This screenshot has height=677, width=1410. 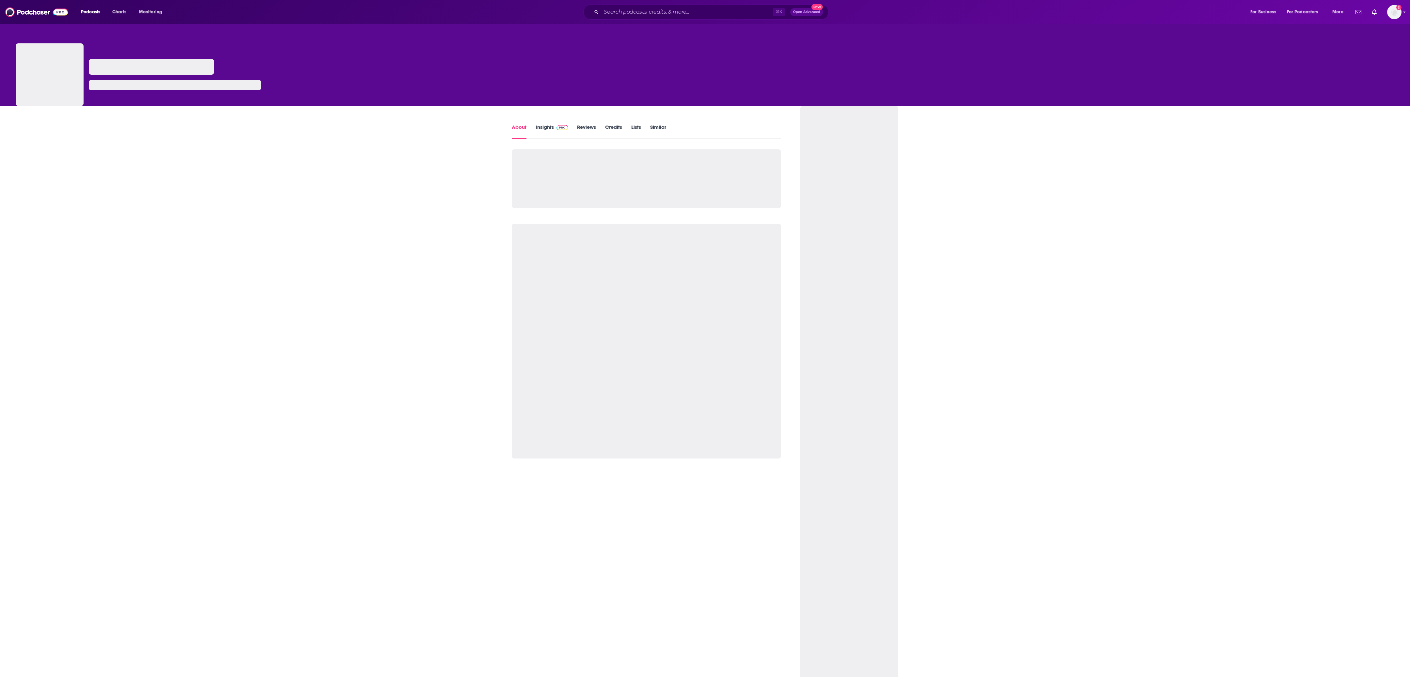 I want to click on div: Search podcasts, credits, & more..., so click(x=712, y=12).